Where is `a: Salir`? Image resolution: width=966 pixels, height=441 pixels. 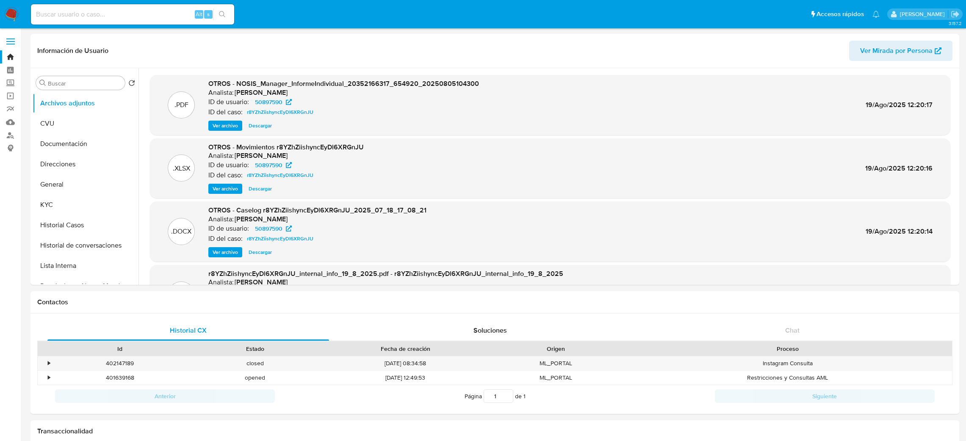 a: Salir is located at coordinates (955, 14).